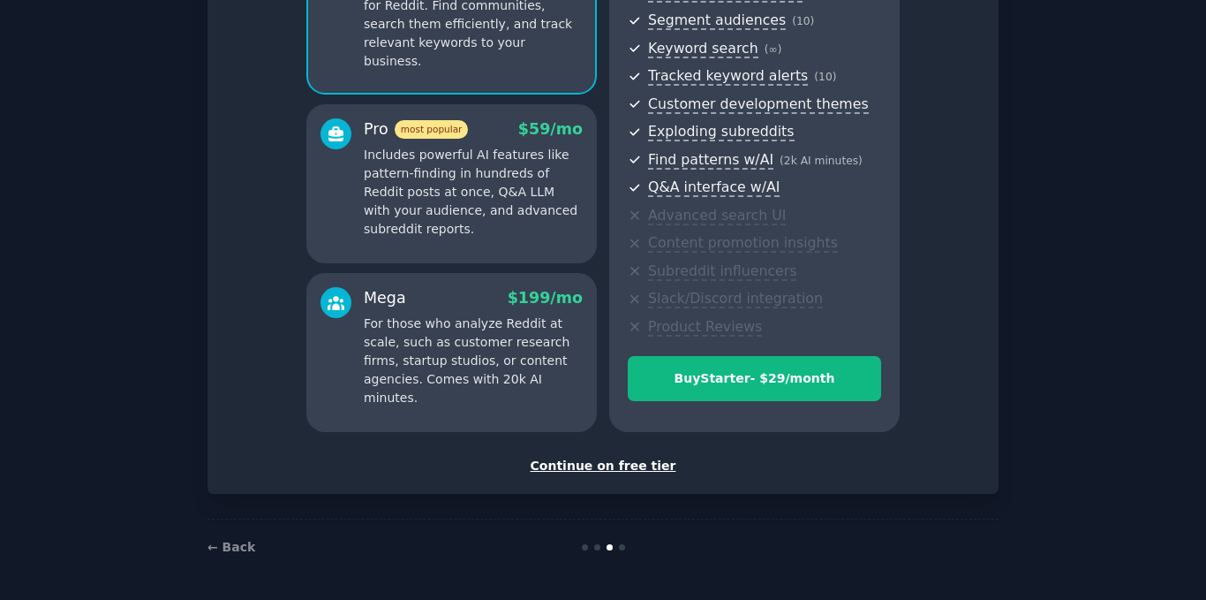  Describe the element at coordinates (603, 465) in the screenshot. I see `div: Continue on free tier` at that location.